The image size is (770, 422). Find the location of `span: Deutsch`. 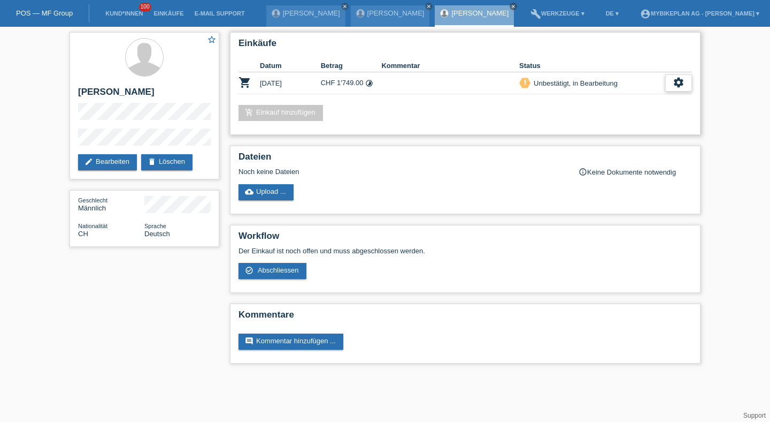

span: Deutsch is located at coordinates (157, 233).